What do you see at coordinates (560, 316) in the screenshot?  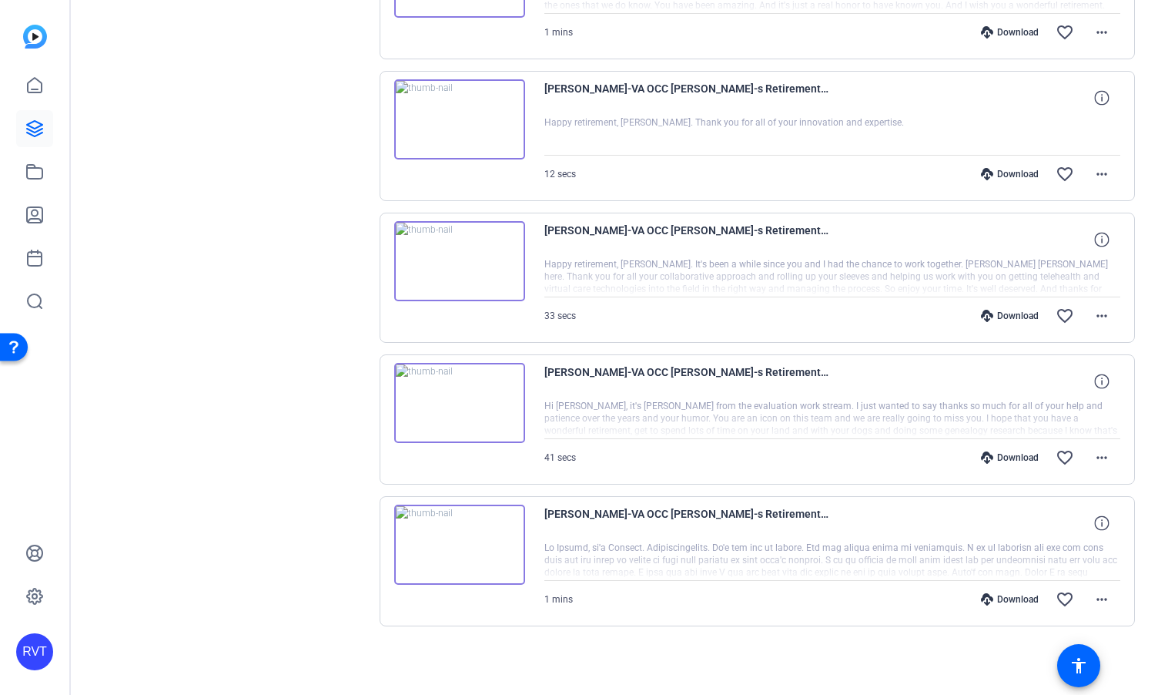 I see `span: 33 secs` at bounding box center [560, 316].